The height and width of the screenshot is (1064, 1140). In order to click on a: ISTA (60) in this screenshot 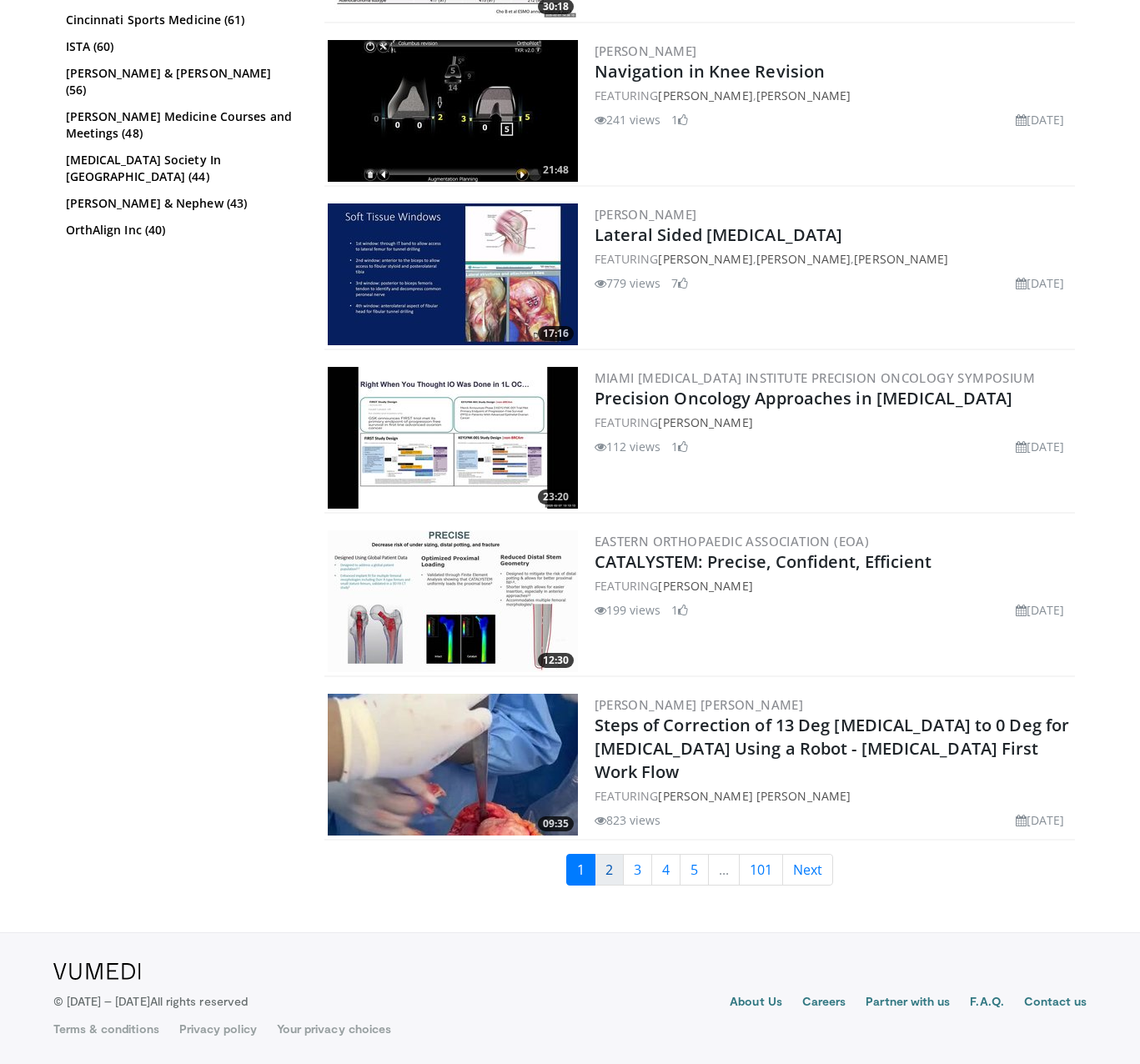, I will do `click(180, 46)`.